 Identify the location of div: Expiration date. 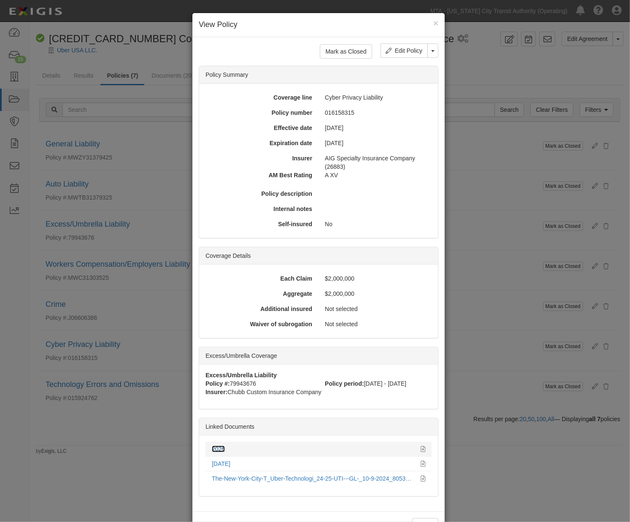
(260, 143).